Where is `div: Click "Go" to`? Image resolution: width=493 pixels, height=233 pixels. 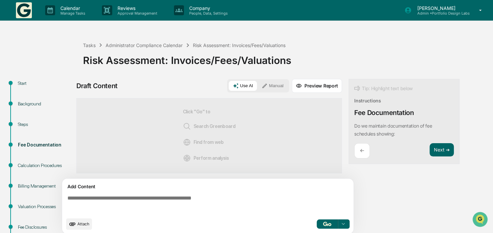 div: Click "Go" to is located at coordinates (209, 136).